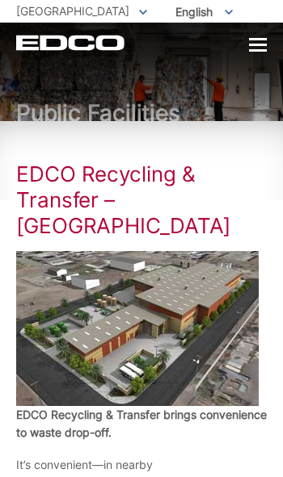 The image size is (283, 477). What do you see at coordinates (141, 113) in the screenshot?
I see `h2: Public Facilities` at bounding box center [141, 113].